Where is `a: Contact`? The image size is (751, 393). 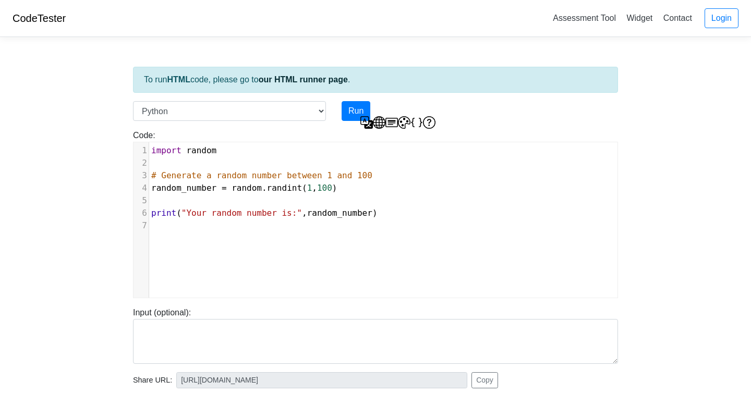
a: Contact is located at coordinates (678, 18).